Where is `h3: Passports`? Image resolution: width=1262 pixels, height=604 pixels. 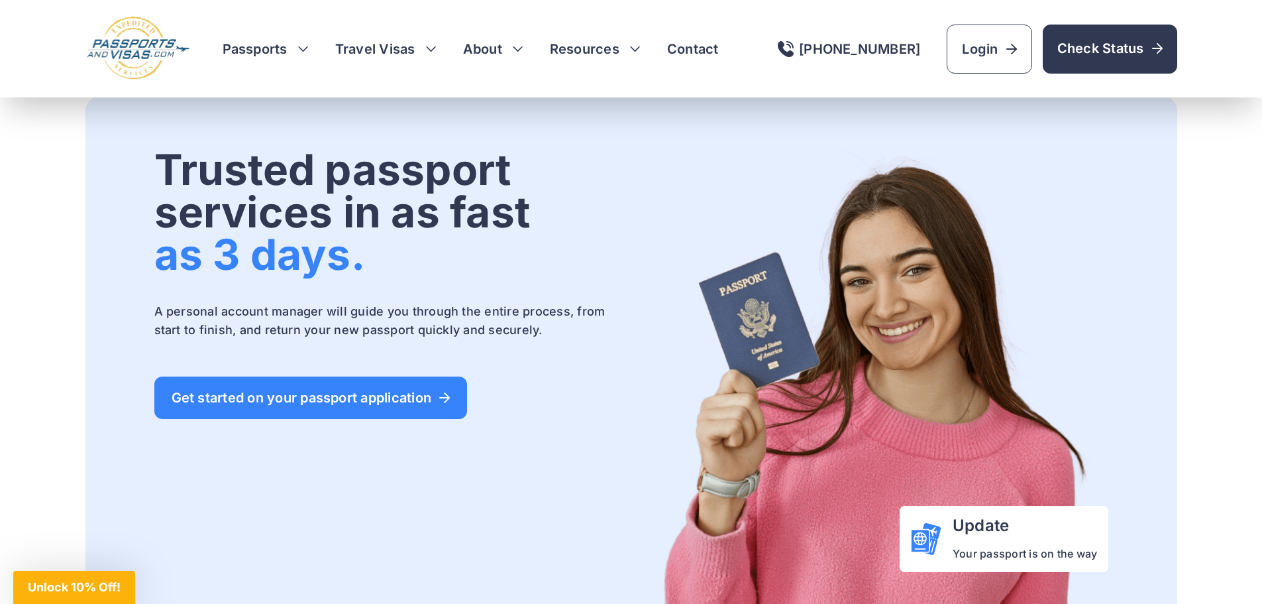
h3: Passports is located at coordinates (266, 49).